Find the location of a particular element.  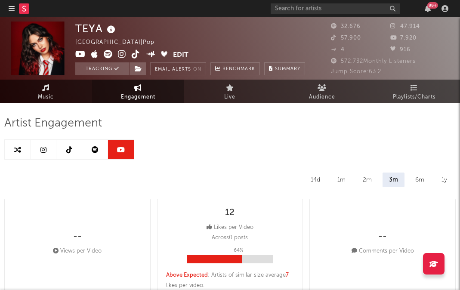

span: Artist Engagement is located at coordinates (53, 123).